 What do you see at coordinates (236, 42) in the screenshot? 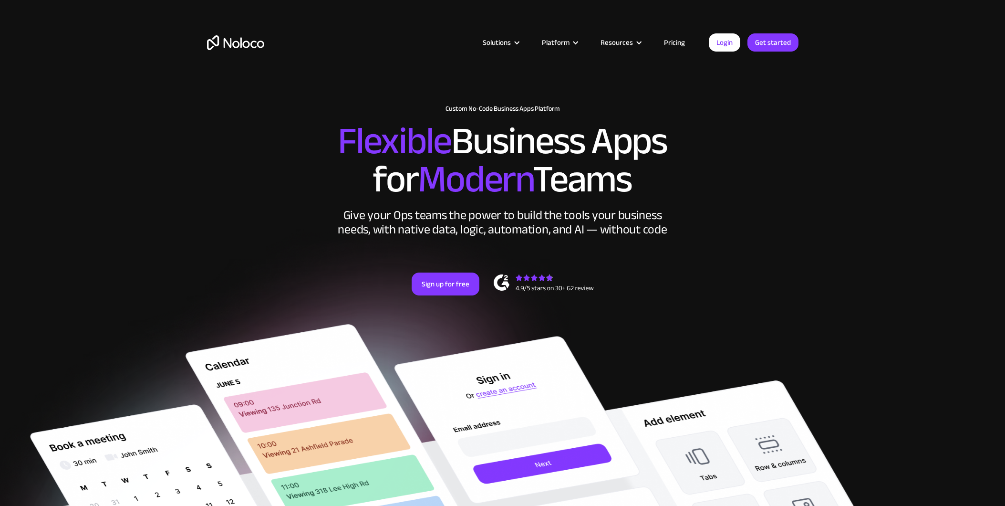
I see `a: home` at bounding box center [236, 42].